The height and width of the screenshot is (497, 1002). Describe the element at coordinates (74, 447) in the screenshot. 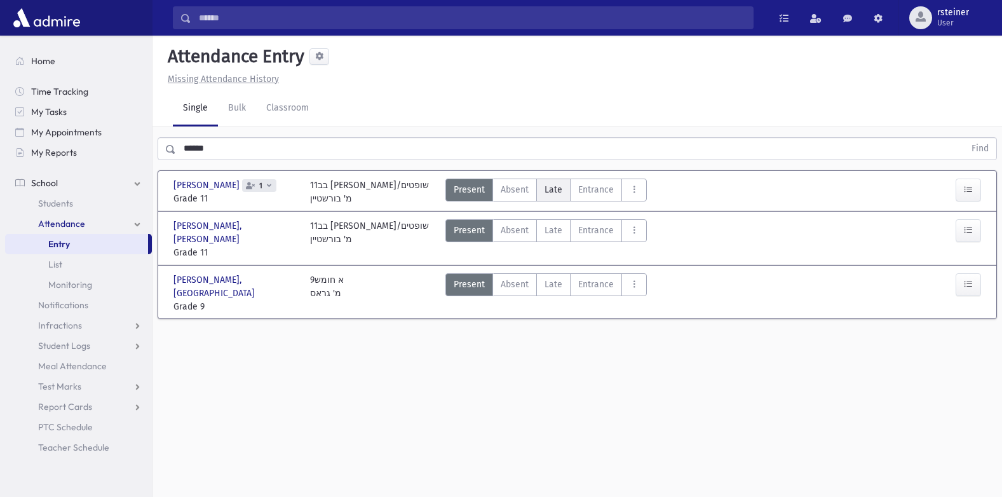

I see `span: Teacher Schedule` at that location.